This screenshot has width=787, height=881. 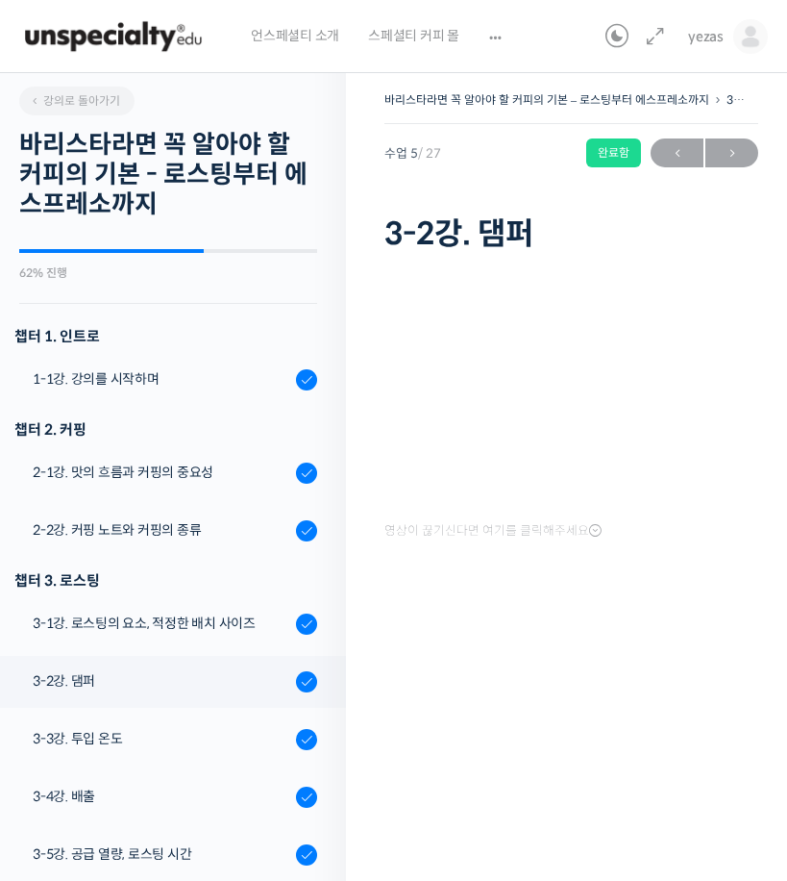 What do you see at coordinates (162, 379) in the screenshot?
I see `div: 1-1강. 강의를 시작하며` at bounding box center [162, 379].